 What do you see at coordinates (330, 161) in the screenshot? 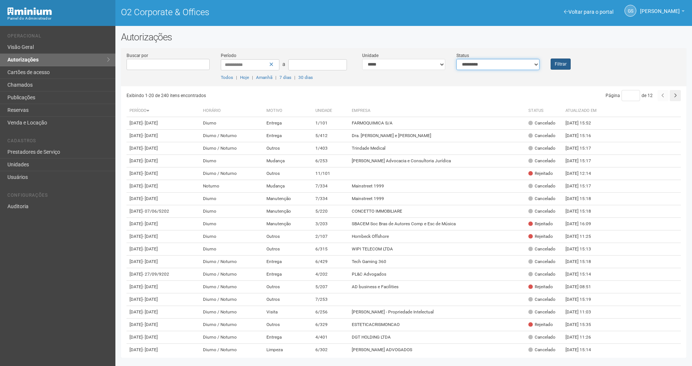
I see `td: 6/253` at bounding box center [330, 161].